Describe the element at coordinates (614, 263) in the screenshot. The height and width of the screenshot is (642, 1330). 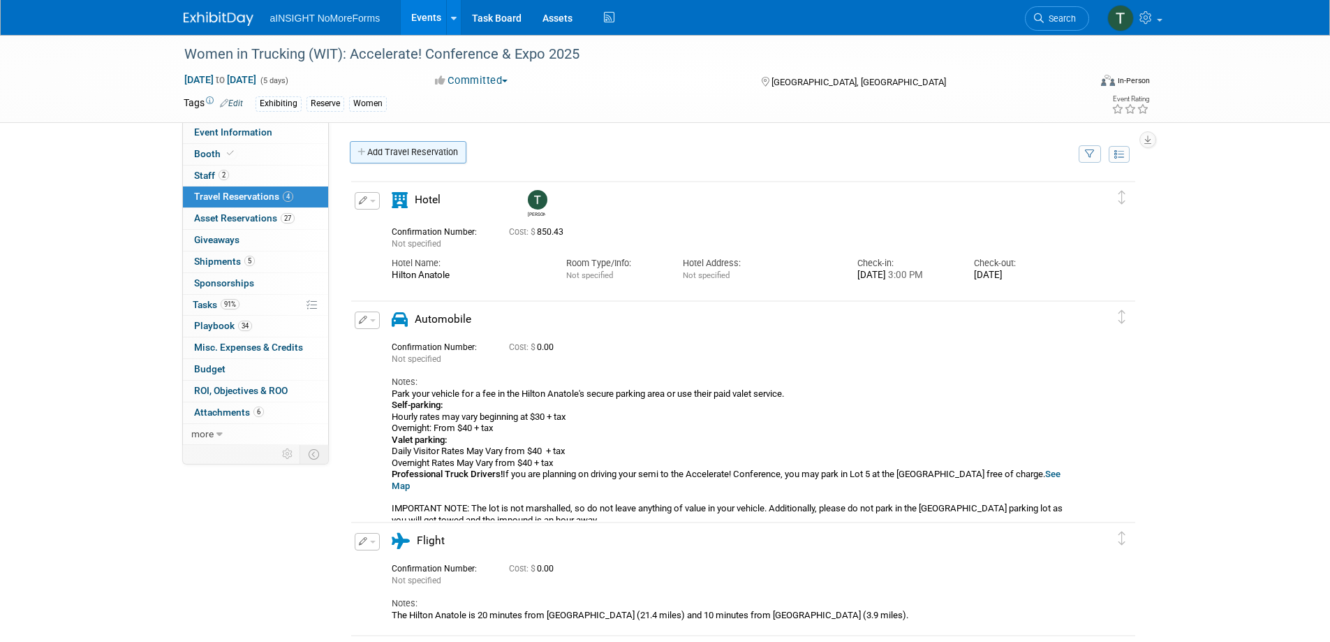
I see `div: Room Type/Info:` at that location.